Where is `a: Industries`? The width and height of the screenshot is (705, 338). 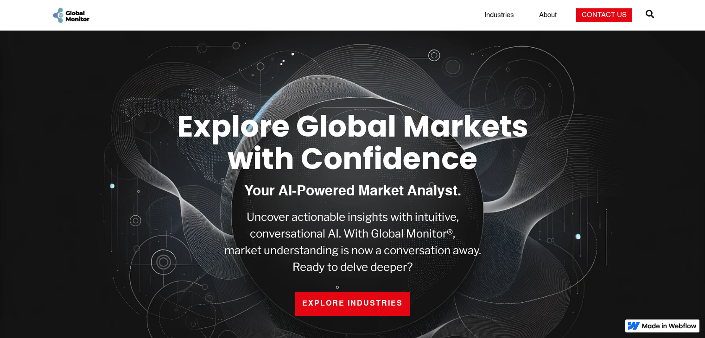
a: Industries is located at coordinates (499, 15).